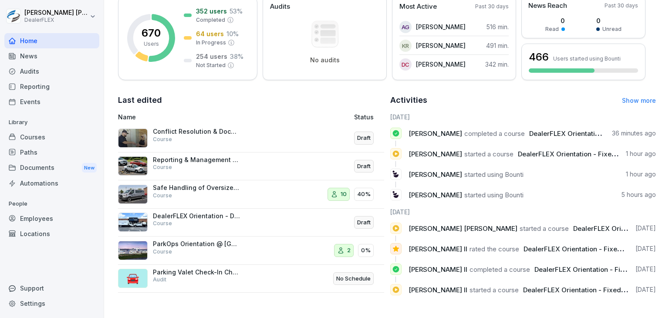 This screenshot has width=669, height=318. What do you see at coordinates (52, 204) in the screenshot?
I see `p: People` at bounding box center [52, 204].